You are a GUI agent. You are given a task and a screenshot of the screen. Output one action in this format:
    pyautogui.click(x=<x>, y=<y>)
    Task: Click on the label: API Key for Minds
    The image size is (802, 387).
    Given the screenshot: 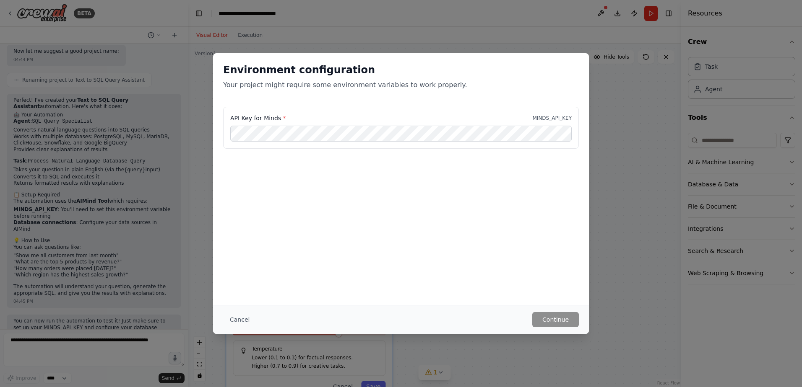 What is the action you would take?
    pyautogui.click(x=258, y=118)
    